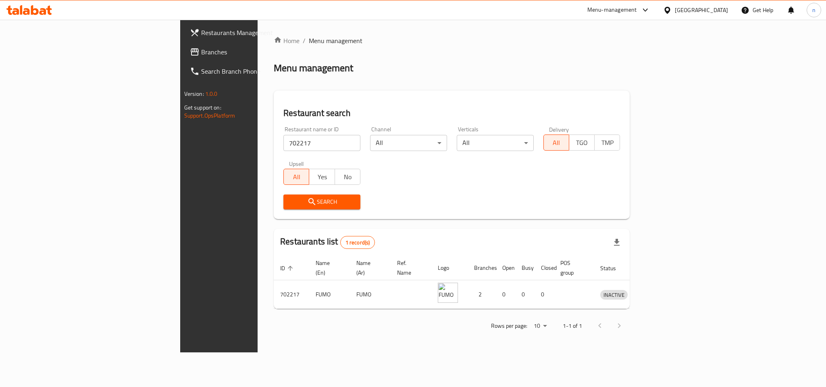  I want to click on th: Busy, so click(525, 268).